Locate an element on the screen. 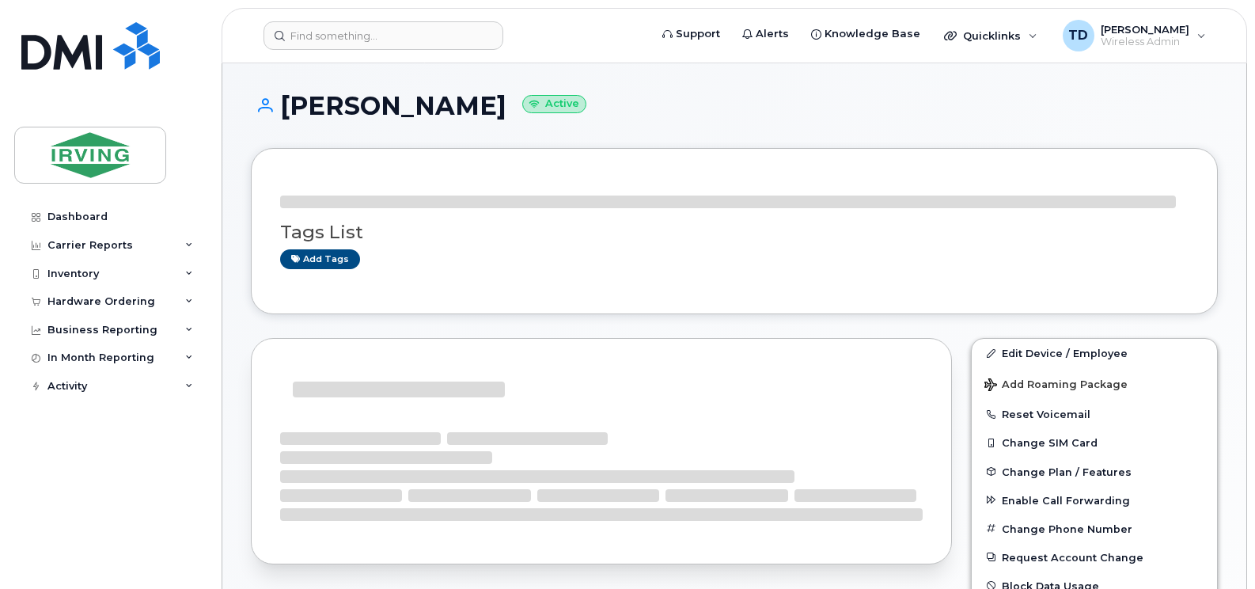  h3: Tags List is located at coordinates (734, 232).